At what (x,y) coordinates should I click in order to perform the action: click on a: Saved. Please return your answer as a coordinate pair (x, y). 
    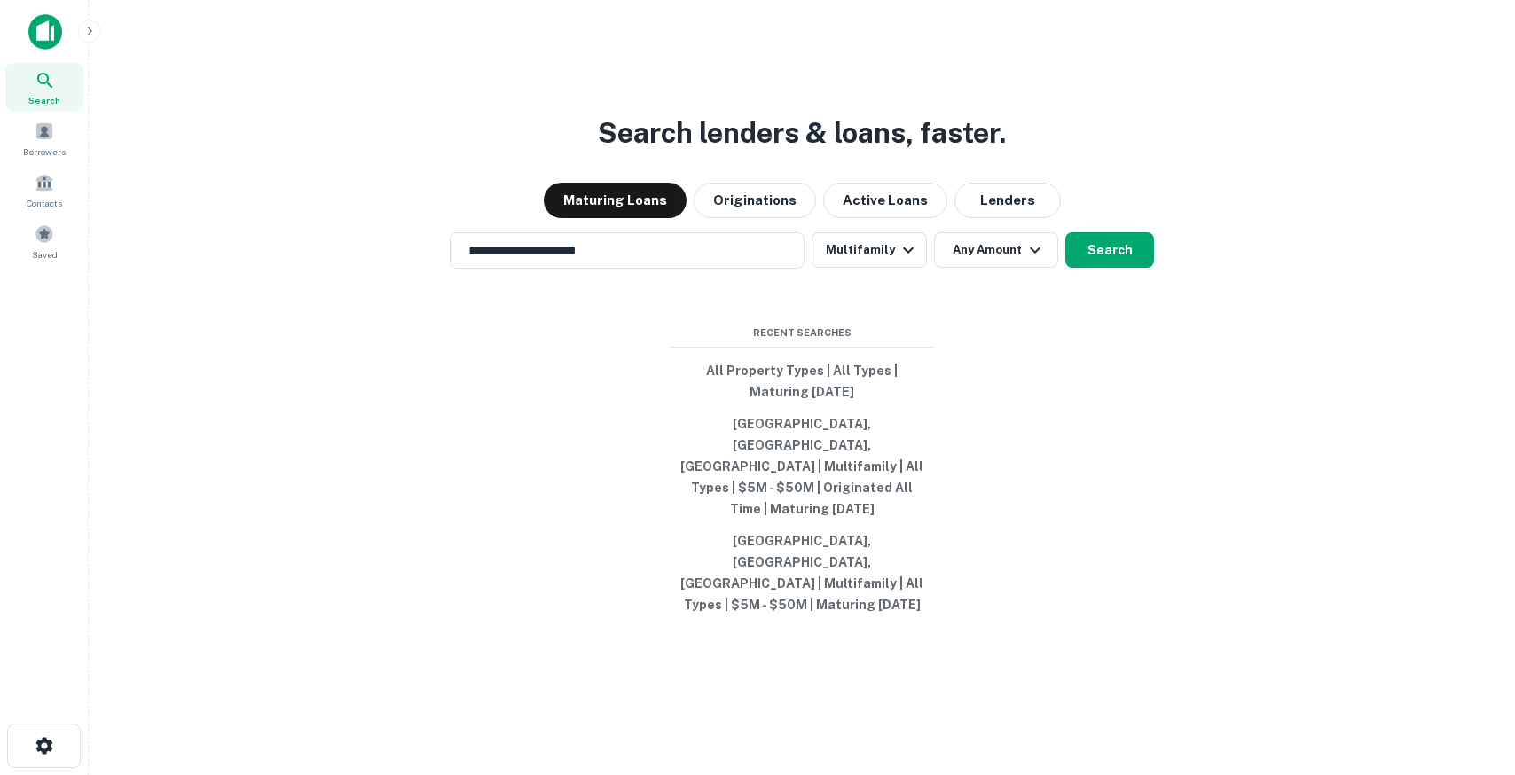
    Looking at the image, I should click on (44, 241).